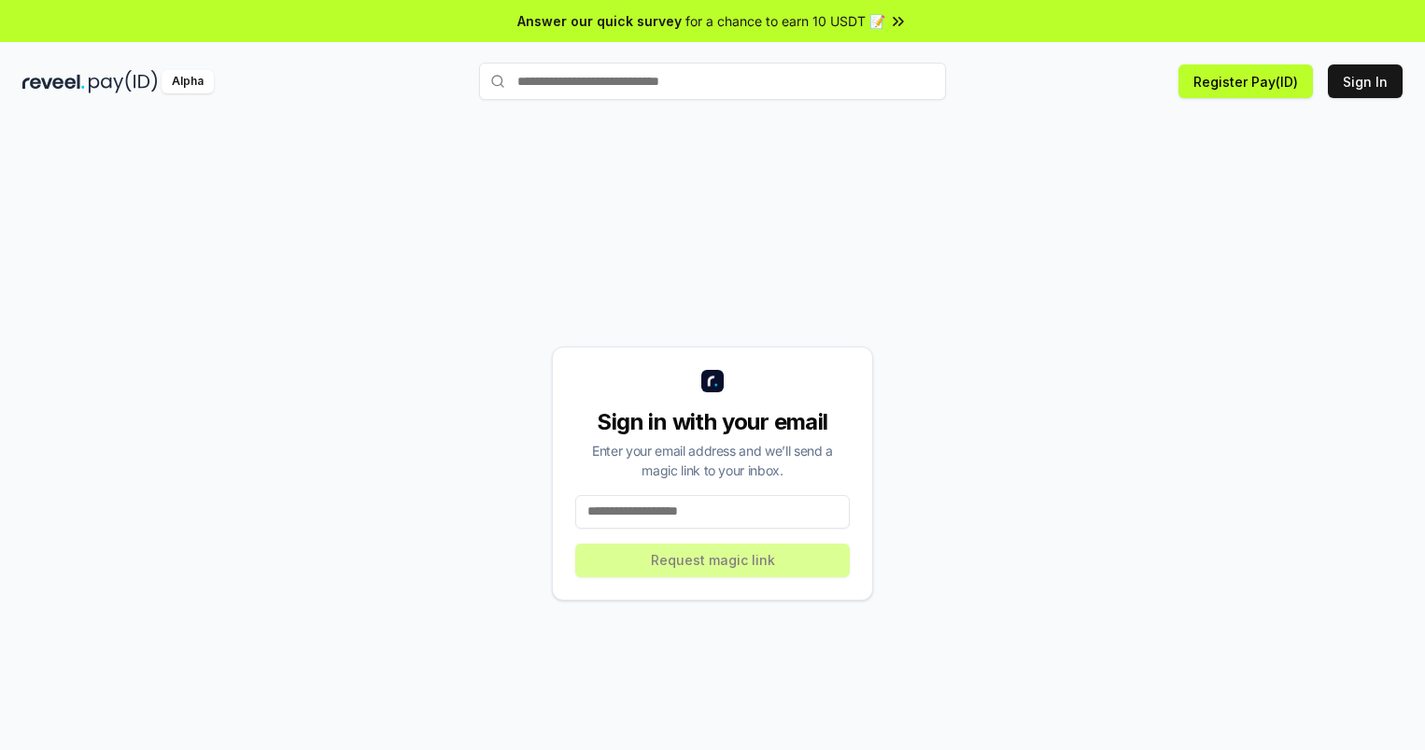  Describe the element at coordinates (712, 460) in the screenshot. I see `div: Enter your email address and we’ll send a magic link to your inbox.` at that location.